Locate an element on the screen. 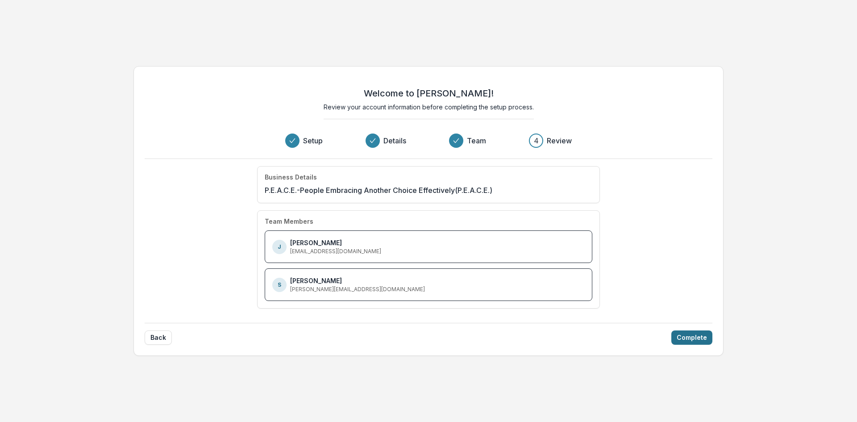 Image resolution: width=857 pixels, height=422 pixels. h3: Details is located at coordinates (394, 141).